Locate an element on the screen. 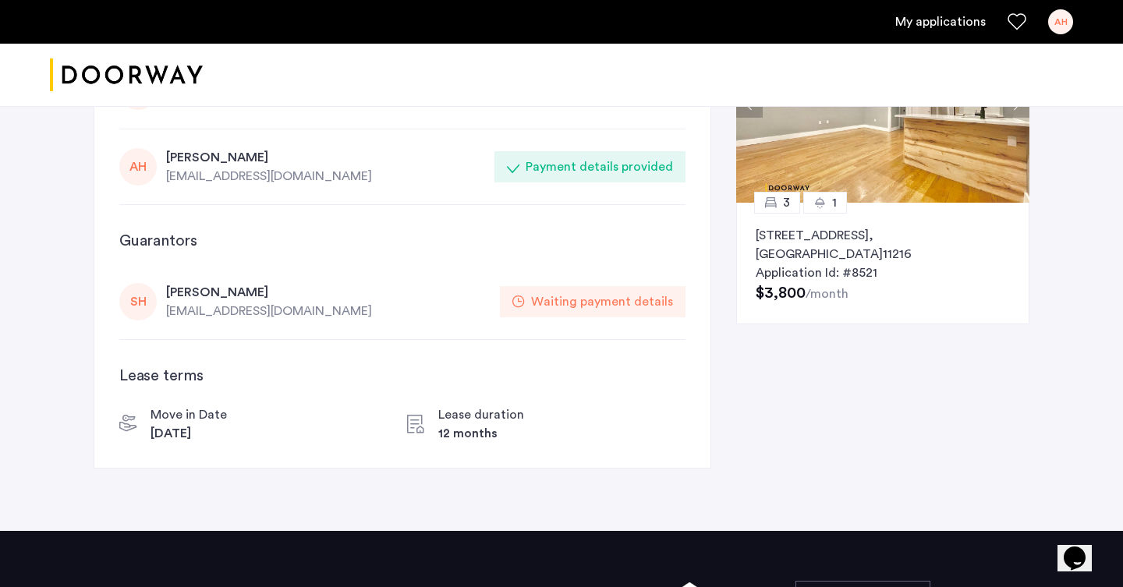 Image resolution: width=1123 pixels, height=587 pixels. a: Favorites is located at coordinates (1017, 22).